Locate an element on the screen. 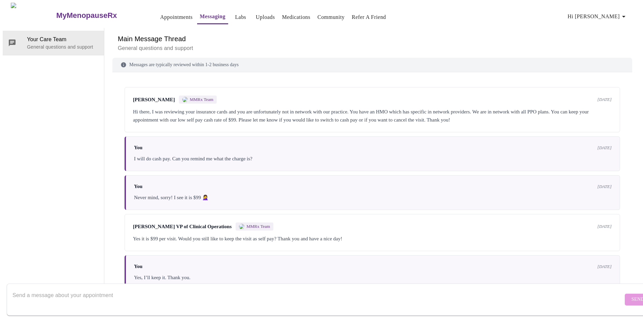 This screenshot has width=643, height=319. a: Appointments is located at coordinates (177, 17).